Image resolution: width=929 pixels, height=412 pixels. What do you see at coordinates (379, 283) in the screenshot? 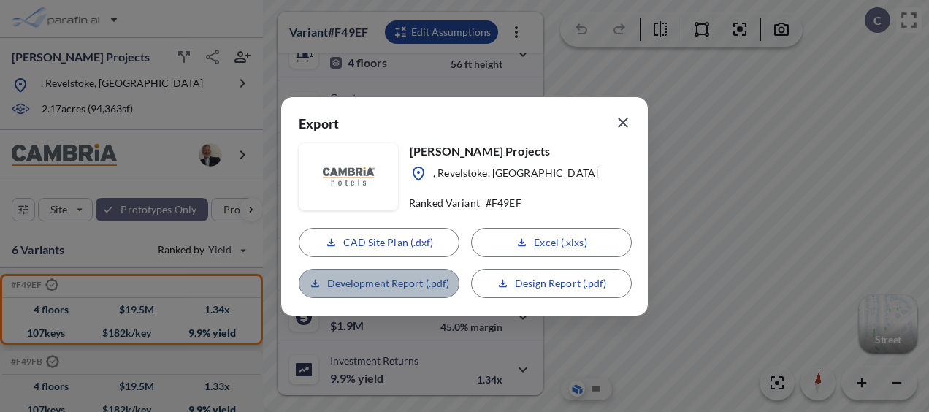
I see `button: Development Report (.pdf)` at bounding box center [379, 283].